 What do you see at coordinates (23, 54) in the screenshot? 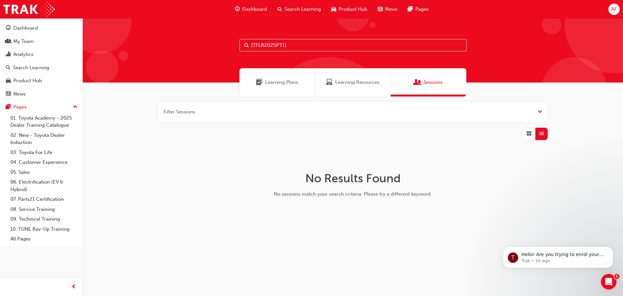
I see `div: Analytics` at bounding box center [23, 54].